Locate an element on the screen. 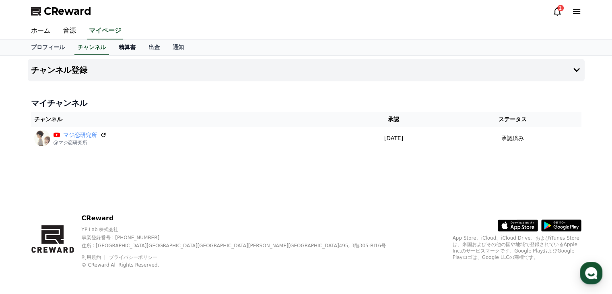 This screenshot has height=294, width=612. a: 利用規約 is located at coordinates (94, 257).